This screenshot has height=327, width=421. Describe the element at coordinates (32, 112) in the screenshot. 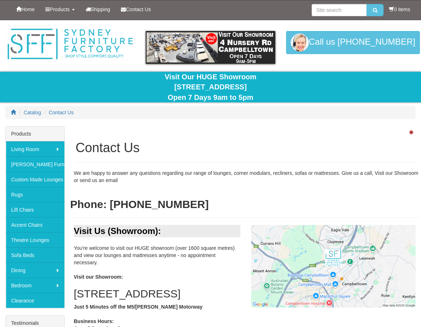

I see `a: Catalog` at that location.